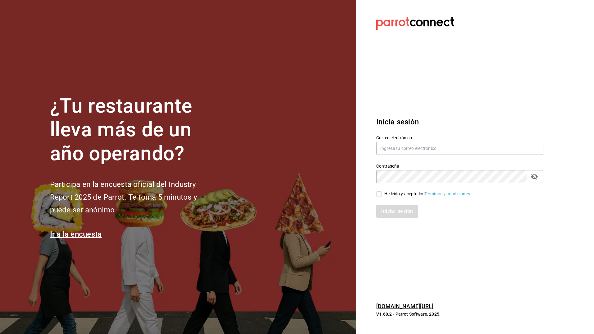  Describe the element at coordinates (460, 148) in the screenshot. I see `input: Ingresa tu correo electrónico` at that location.